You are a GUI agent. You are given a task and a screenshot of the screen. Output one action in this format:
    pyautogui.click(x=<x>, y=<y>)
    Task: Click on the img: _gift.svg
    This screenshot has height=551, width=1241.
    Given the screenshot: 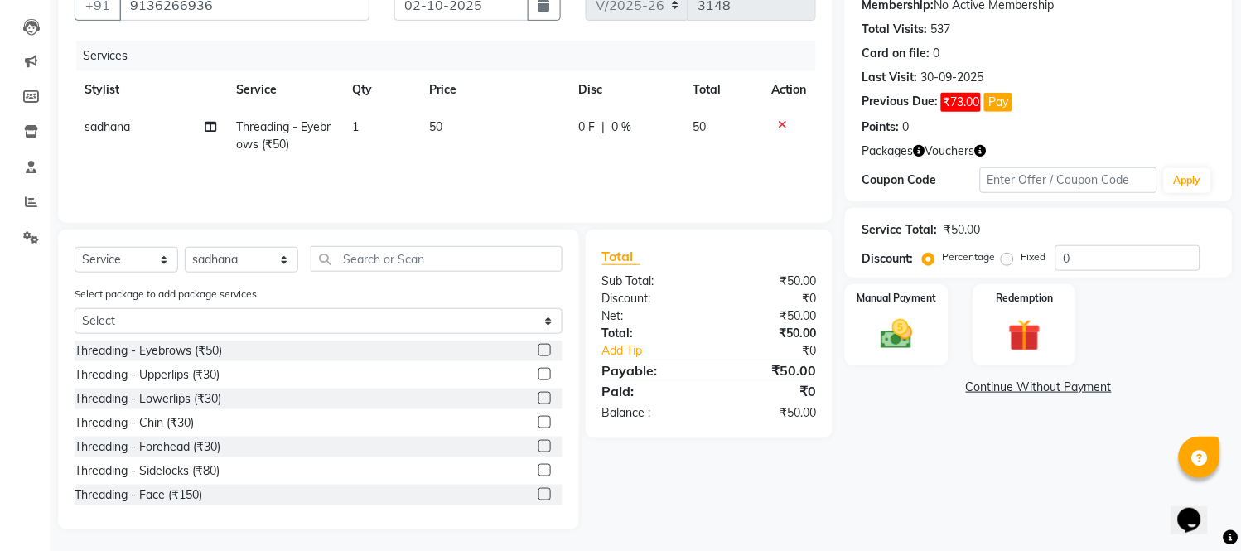 What is the action you would take?
    pyautogui.click(x=1024, y=336)
    